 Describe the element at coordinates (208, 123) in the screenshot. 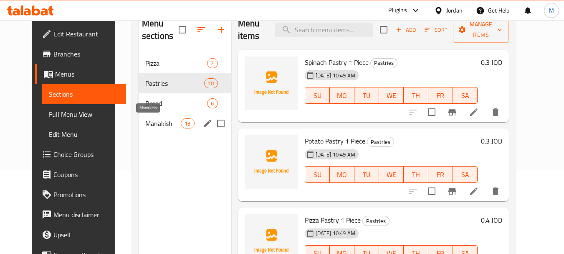

I see `button: edit` at that location.